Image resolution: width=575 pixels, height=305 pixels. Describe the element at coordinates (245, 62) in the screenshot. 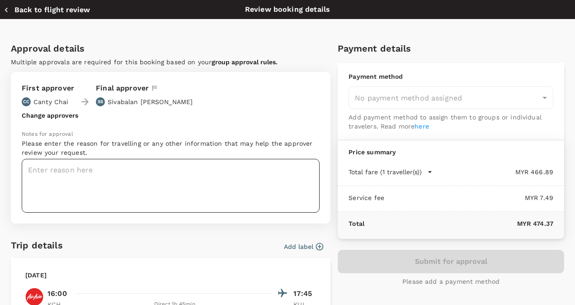

I see `button: group approval rules.` at that location.